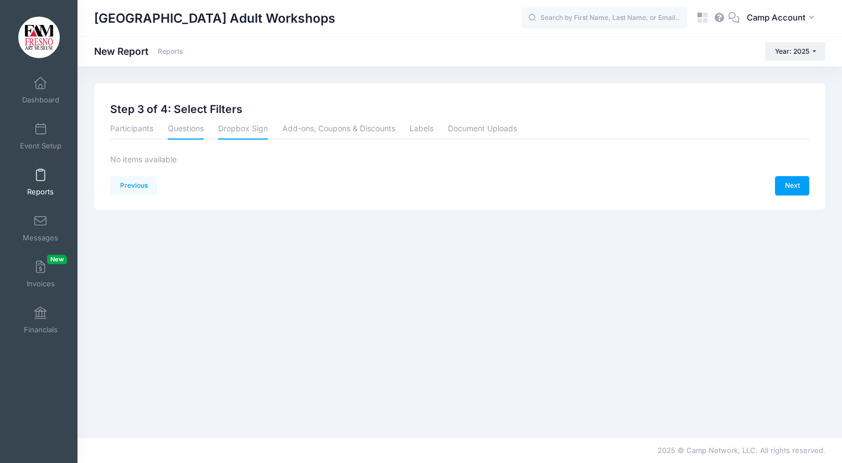  Describe the element at coordinates (243, 130) in the screenshot. I see `a: Dropbox Sign` at that location.